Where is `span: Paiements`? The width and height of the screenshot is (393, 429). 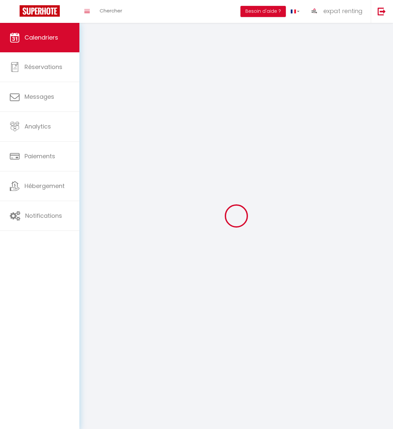
span: Paiements is located at coordinates (40, 156).